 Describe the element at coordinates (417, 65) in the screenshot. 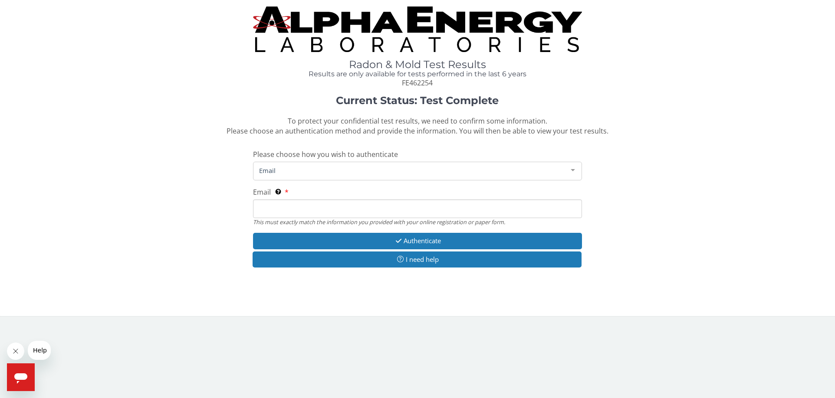

I see `h1: Radon & Mold Test Results` at that location.